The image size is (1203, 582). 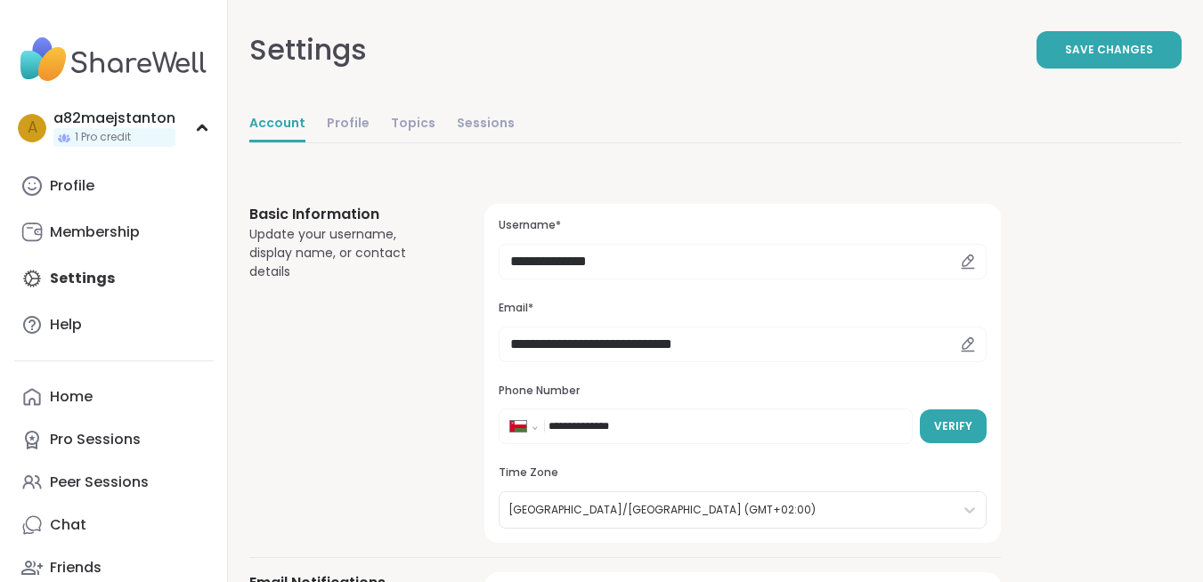 What do you see at coordinates (485, 125) in the screenshot?
I see `a: Sessions` at bounding box center [485, 125].